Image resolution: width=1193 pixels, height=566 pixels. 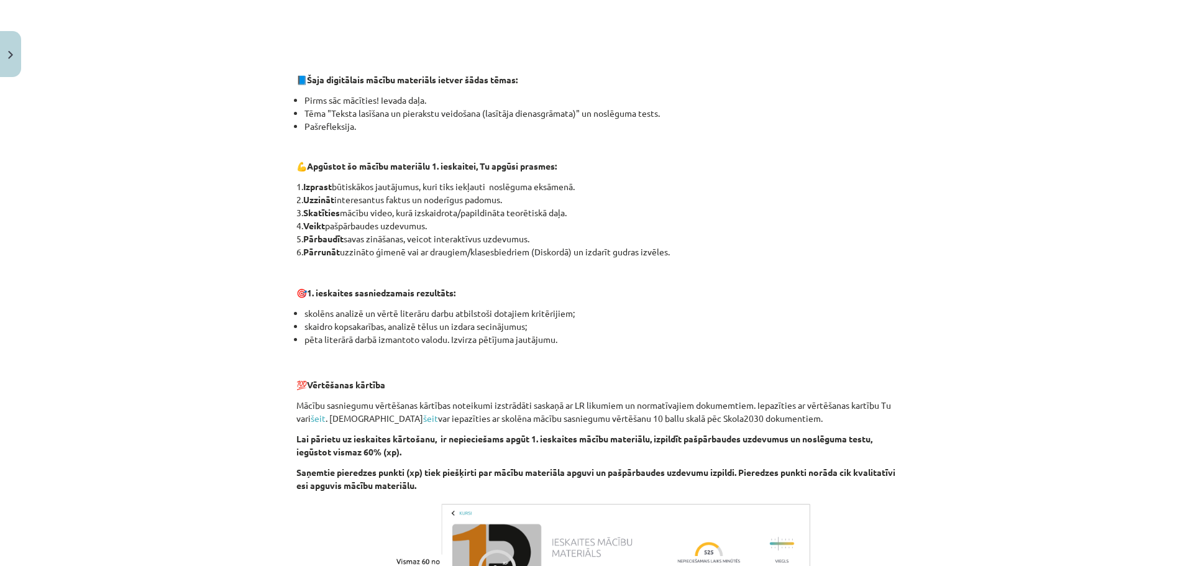 I want to click on strong: 1. ieskaites sasniedzamais rezultāts:, so click(x=381, y=293).